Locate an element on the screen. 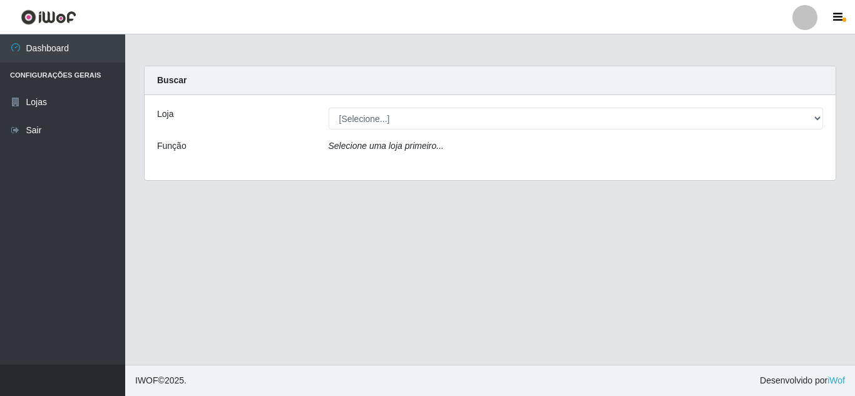  span: © 2025 . is located at coordinates (161, 380).